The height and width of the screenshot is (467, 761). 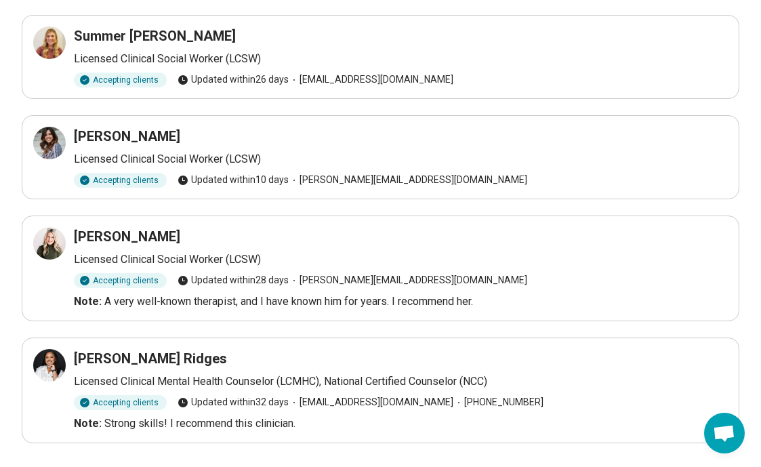 What do you see at coordinates (200, 423) in the screenshot?
I see `span: Strong skills! I recommend this clinician.` at bounding box center [200, 423].